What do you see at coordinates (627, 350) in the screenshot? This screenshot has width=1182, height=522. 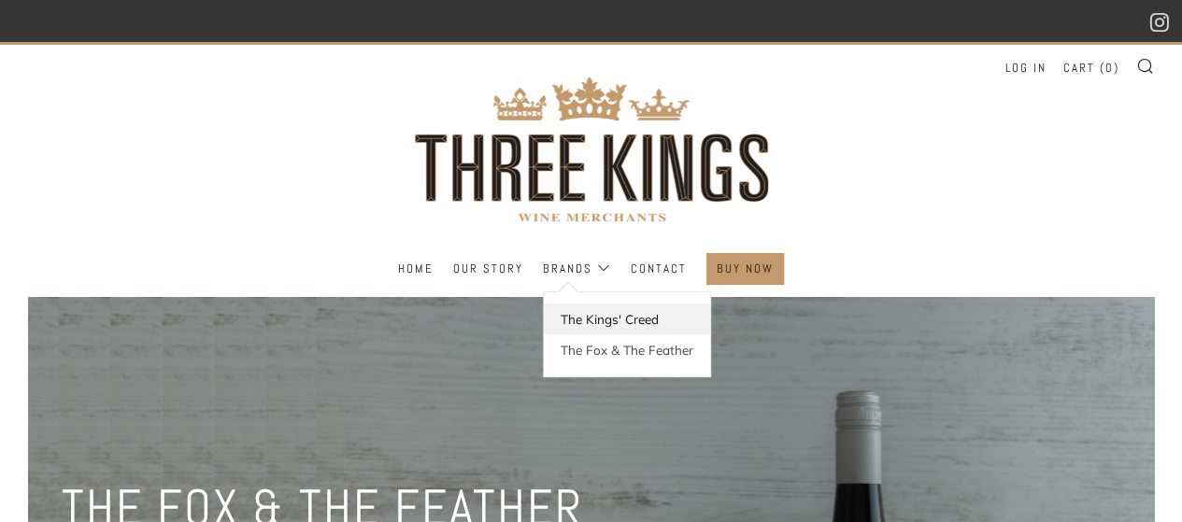 I see `a: The Fox & The Feather` at bounding box center [627, 350].